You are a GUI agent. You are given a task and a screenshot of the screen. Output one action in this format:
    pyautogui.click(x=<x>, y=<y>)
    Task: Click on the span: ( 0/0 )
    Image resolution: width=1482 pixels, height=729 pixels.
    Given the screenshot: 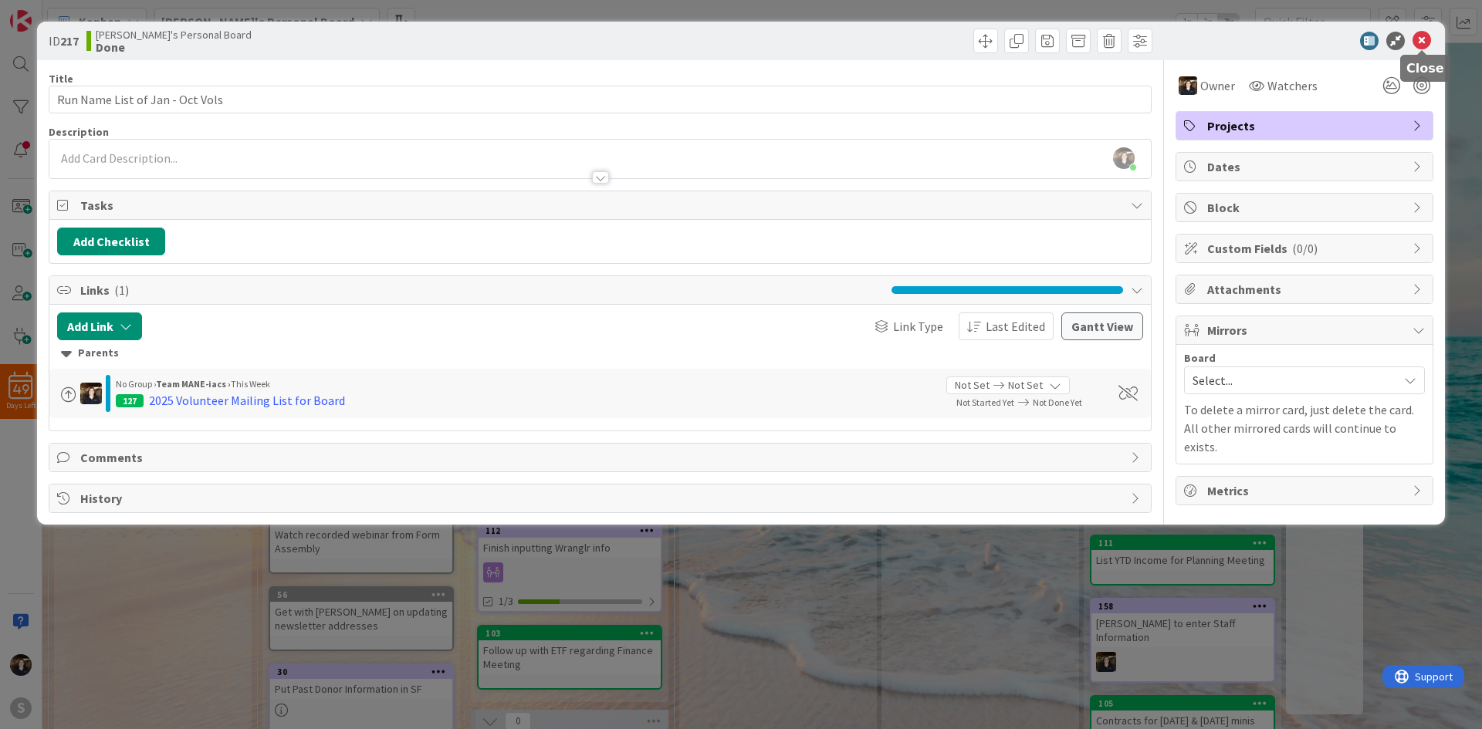 What is the action you would take?
    pyautogui.click(x=1304, y=249)
    